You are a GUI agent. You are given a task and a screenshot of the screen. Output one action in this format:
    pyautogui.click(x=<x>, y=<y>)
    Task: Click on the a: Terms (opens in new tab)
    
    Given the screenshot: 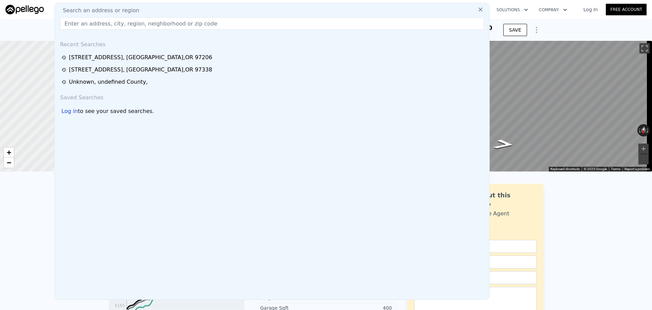 What is the action you would take?
    pyautogui.click(x=616, y=169)
    